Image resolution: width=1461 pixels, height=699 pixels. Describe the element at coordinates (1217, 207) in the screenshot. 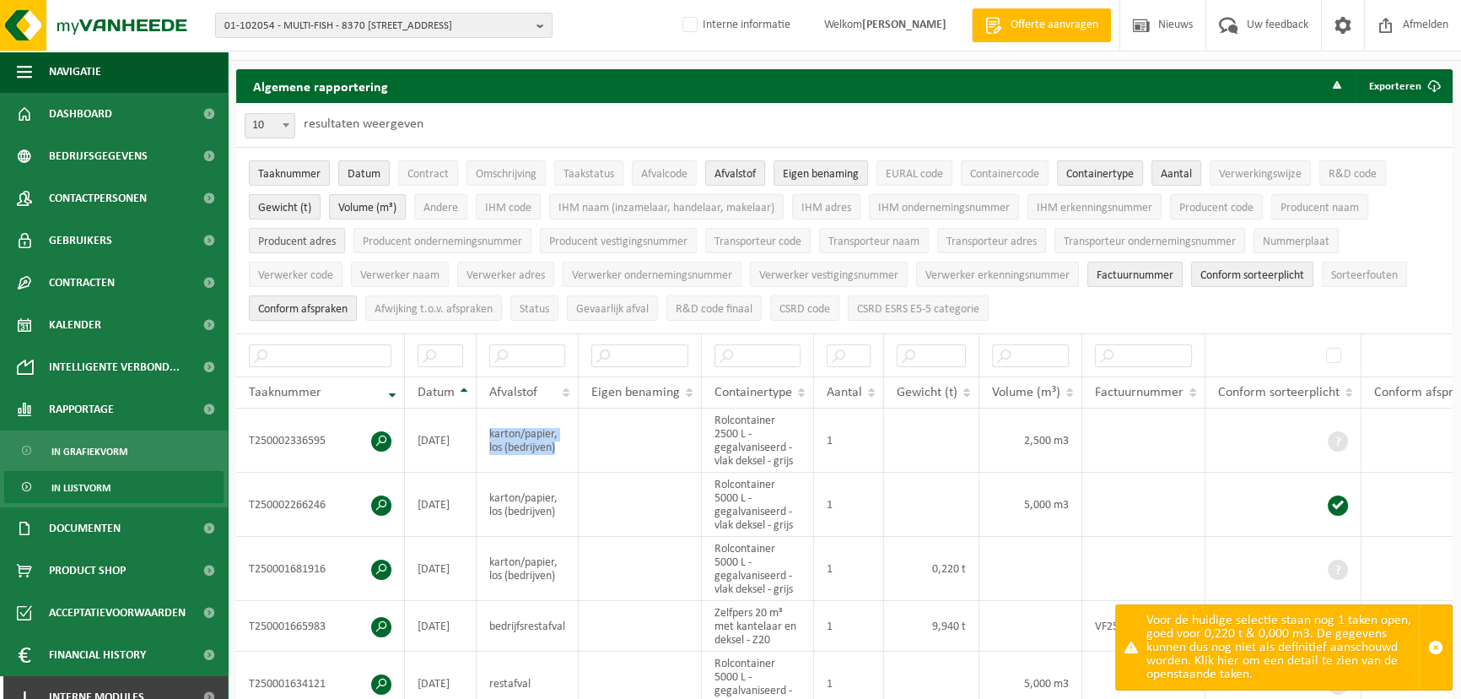

I see `button: Producent codeProducent code: Activate to sort` at that location.